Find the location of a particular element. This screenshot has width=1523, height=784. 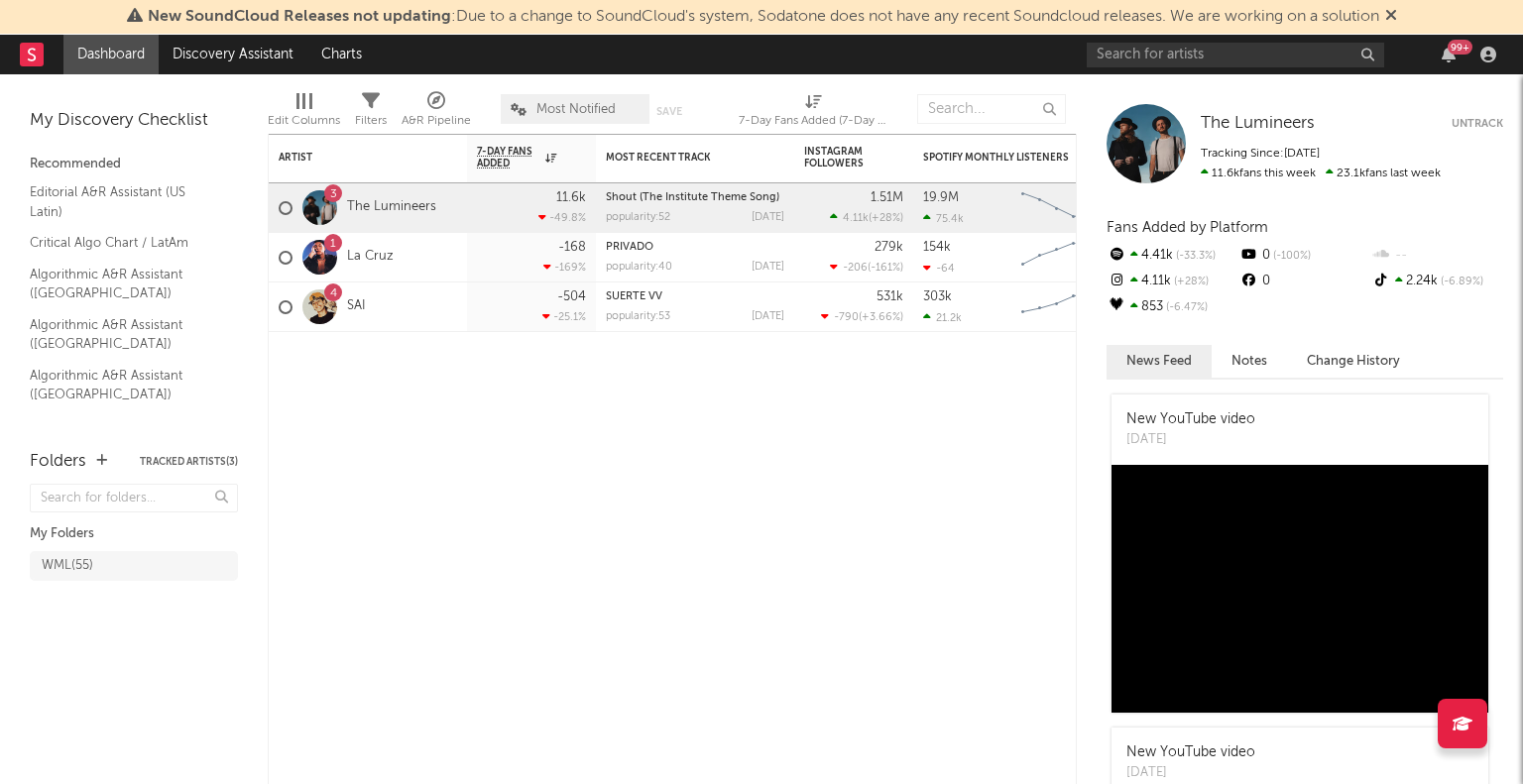

div: Artist is located at coordinates (353, 158).